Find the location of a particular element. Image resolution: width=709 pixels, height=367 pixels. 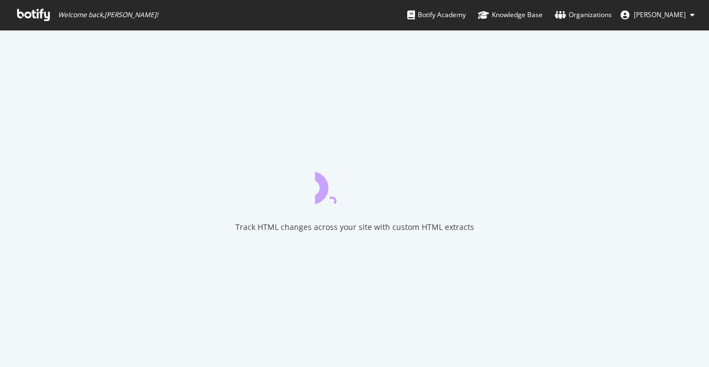

div: Botify Academy is located at coordinates (436, 15).